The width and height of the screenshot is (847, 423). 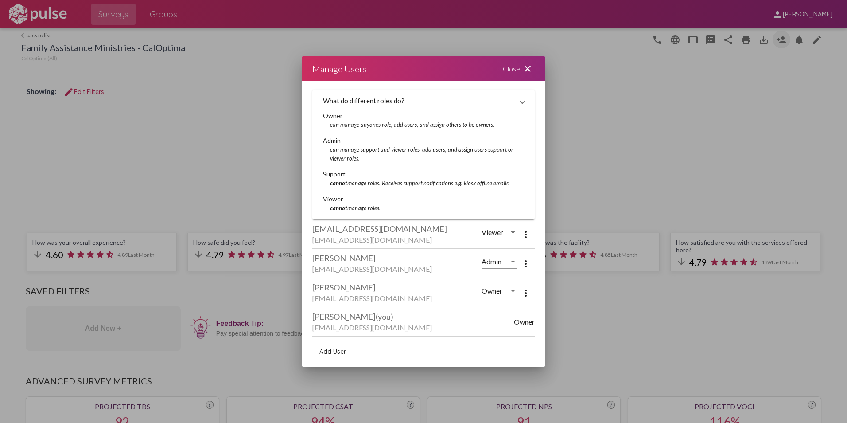 I want to click on div: Support, so click(x=423, y=174).